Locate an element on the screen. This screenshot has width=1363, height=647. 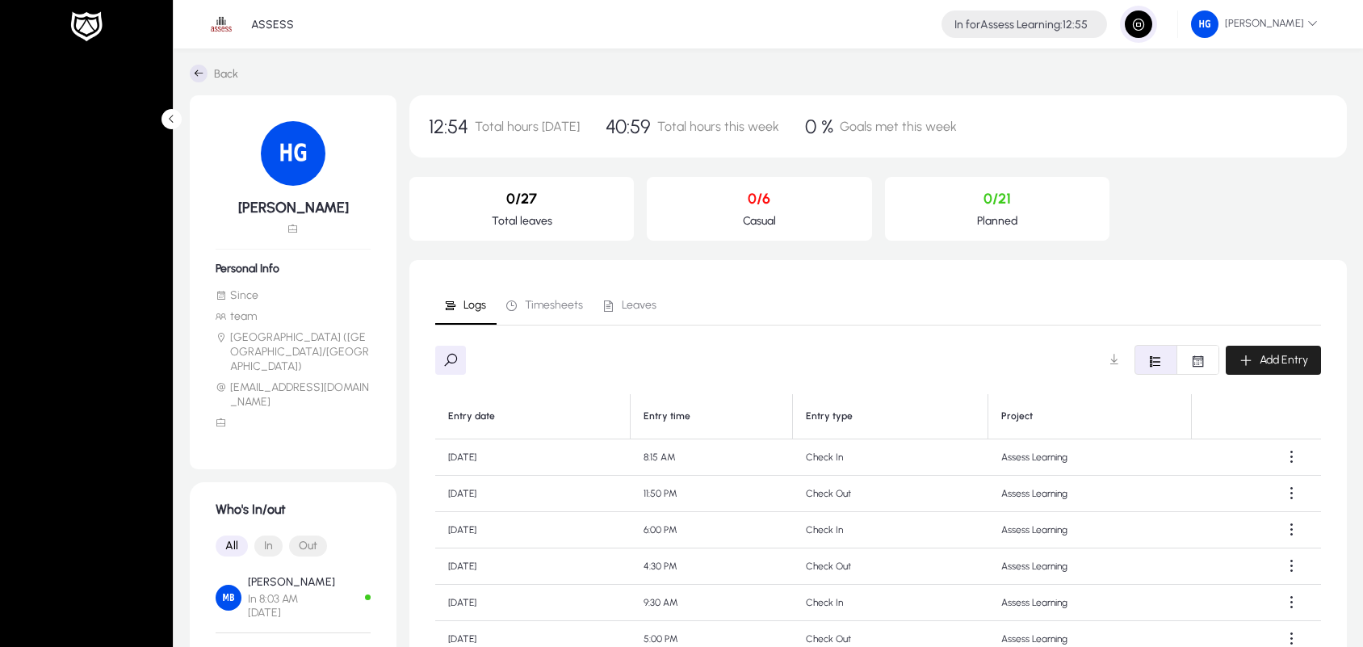
td: 11:50 PM is located at coordinates (712, 494).